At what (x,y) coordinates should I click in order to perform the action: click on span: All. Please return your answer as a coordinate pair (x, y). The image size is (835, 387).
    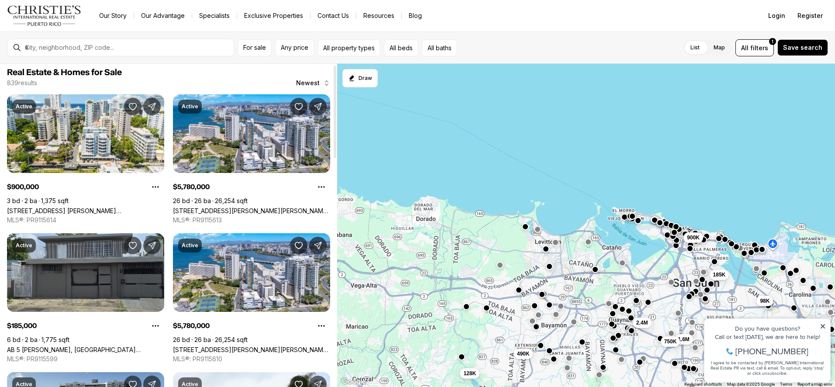
    Looking at the image, I should click on (744, 48).